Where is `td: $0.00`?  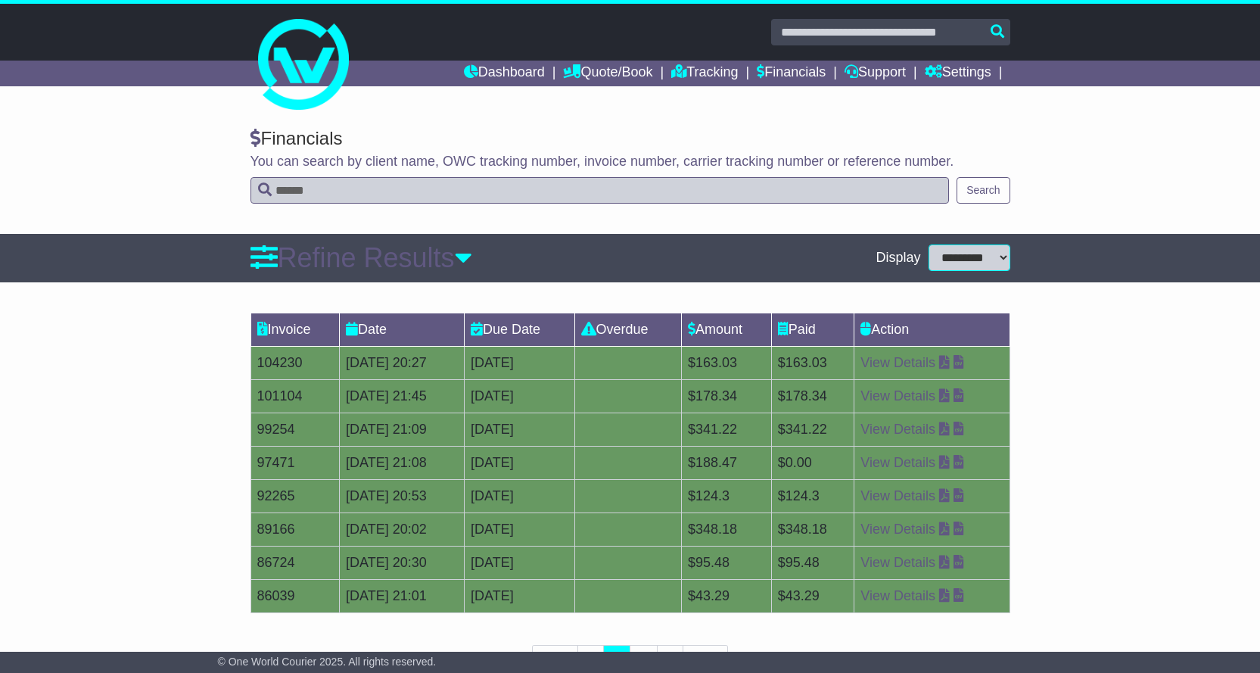
td: $0.00 is located at coordinates (813, 462).